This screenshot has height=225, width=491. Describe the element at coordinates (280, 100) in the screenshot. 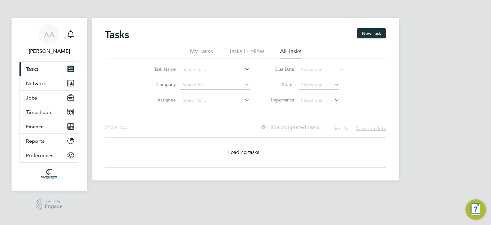

I see `label: Importance` at that location.